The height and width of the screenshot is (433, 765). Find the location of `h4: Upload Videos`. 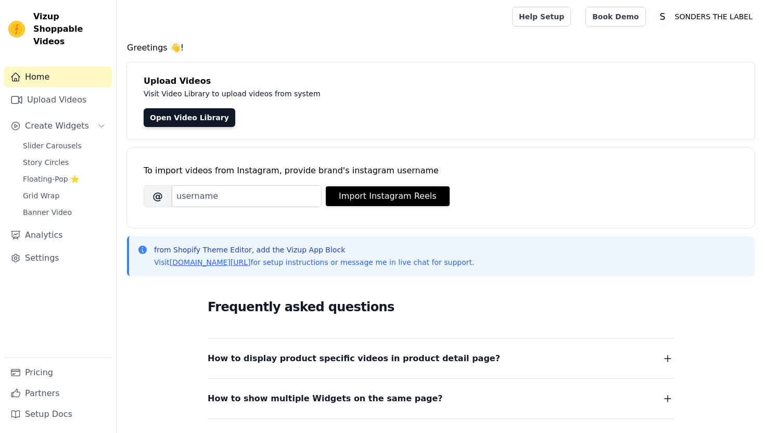

h4: Upload Videos is located at coordinates (441, 81).